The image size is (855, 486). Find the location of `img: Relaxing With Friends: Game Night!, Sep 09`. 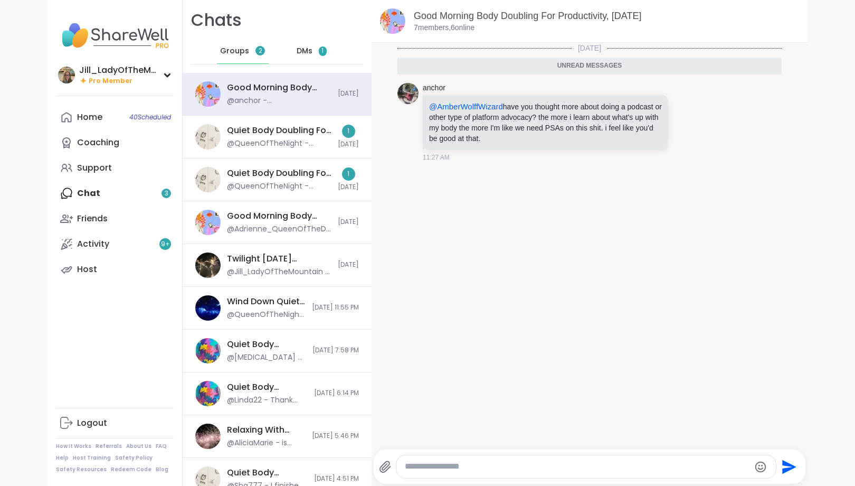

img: Relaxing With Friends: Game Night!, Sep 09 is located at coordinates (208, 436).